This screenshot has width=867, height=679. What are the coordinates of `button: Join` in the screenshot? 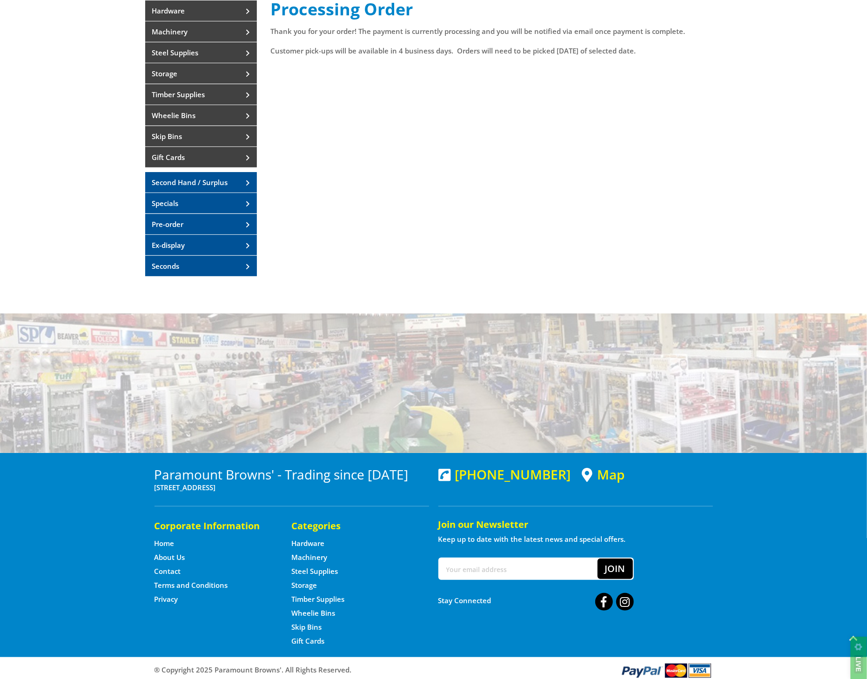 It's located at (615, 569).